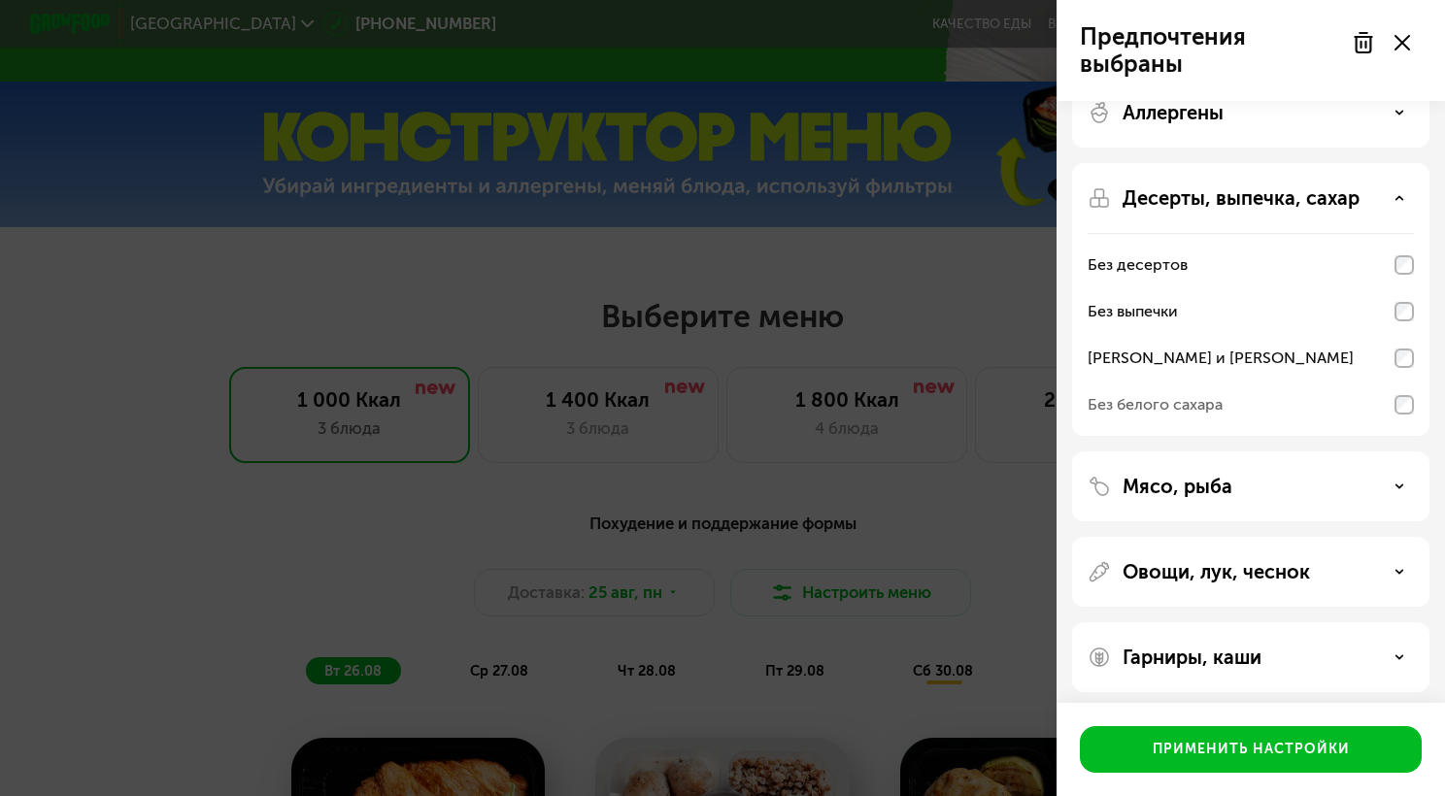 This screenshot has height=796, width=1445. What do you see at coordinates (1133, 312) in the screenshot?
I see `div: Без выпечки` at bounding box center [1133, 312].